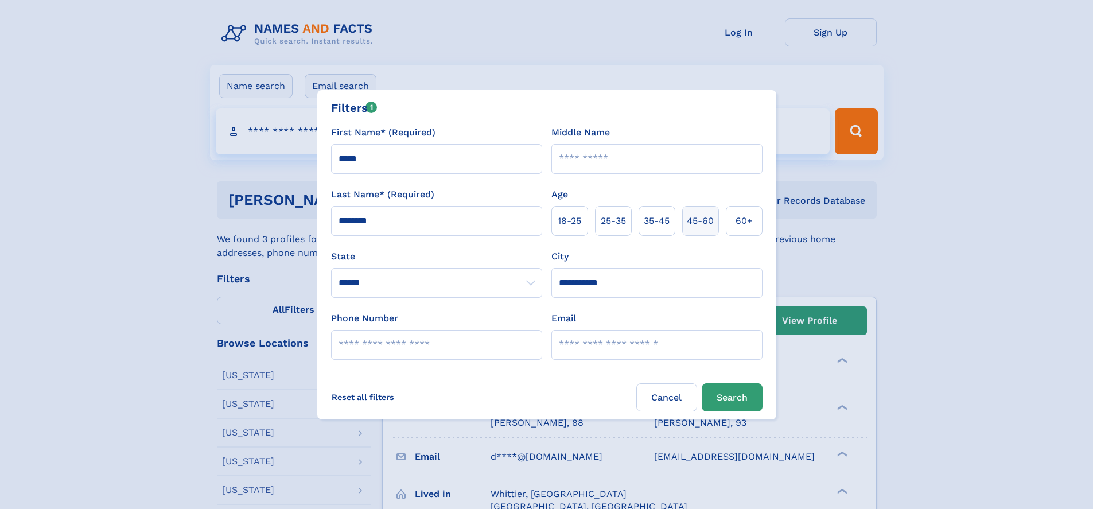 Image resolution: width=1093 pixels, height=509 pixels. What do you see at coordinates (732, 397) in the screenshot?
I see `button: Search` at bounding box center [732, 397].